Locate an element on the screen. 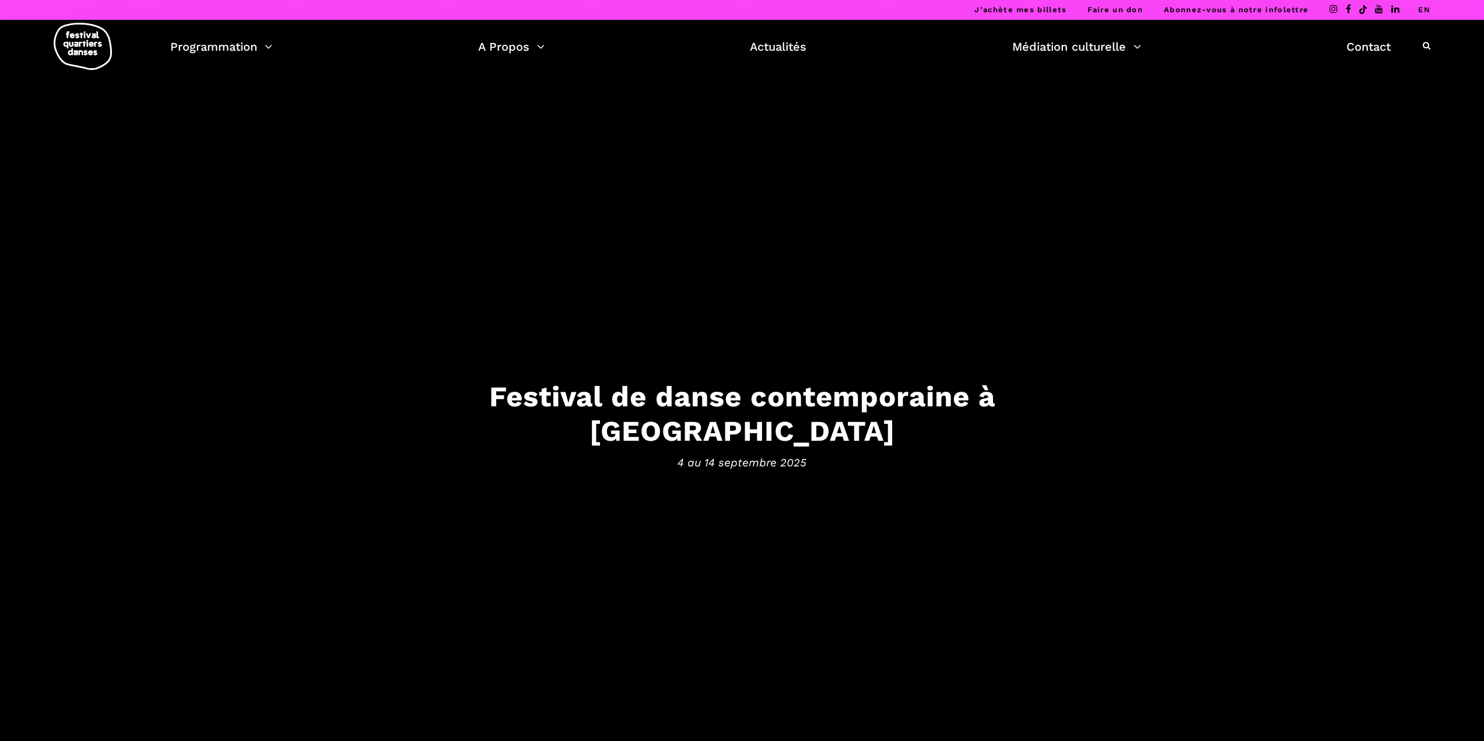  a: EN is located at coordinates (1424, 9).